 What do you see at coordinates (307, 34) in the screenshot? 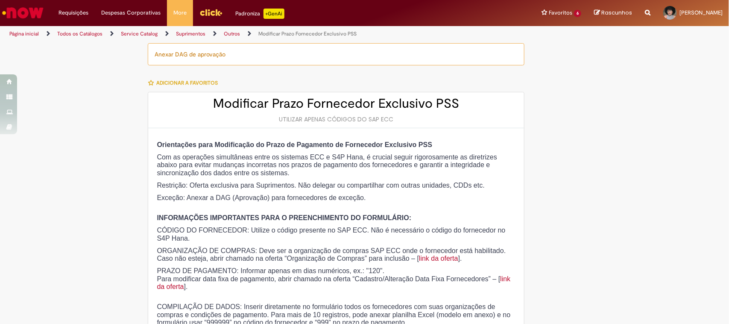
I see `a: Modificar Prazo Fornecedor Exclusivo PSS` at bounding box center [307, 34].